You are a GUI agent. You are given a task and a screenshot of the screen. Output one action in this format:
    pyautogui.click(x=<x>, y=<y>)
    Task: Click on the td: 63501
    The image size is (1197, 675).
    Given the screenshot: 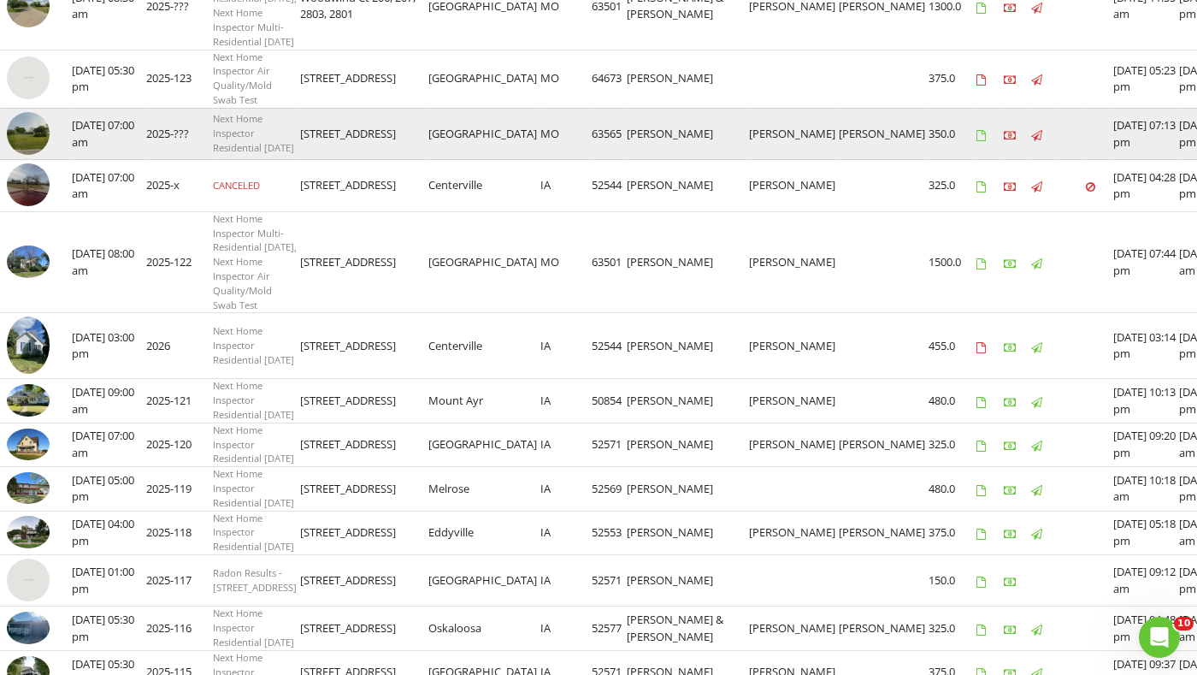 What is the action you would take?
    pyautogui.click(x=609, y=262)
    